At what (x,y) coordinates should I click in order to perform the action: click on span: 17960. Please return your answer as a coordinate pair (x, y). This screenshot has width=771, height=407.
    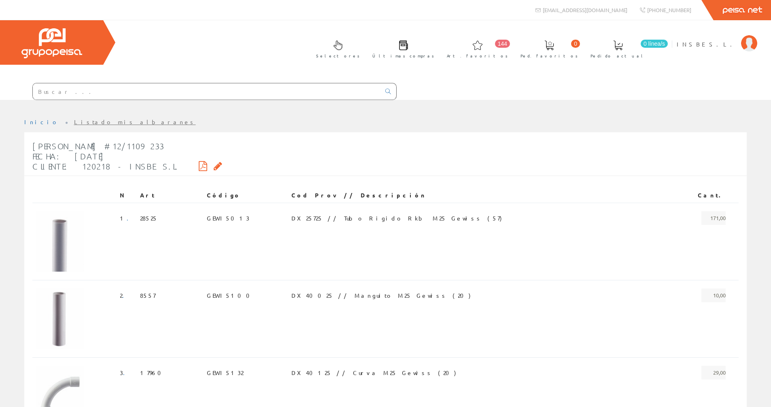
    Looking at the image, I should click on (153, 373).